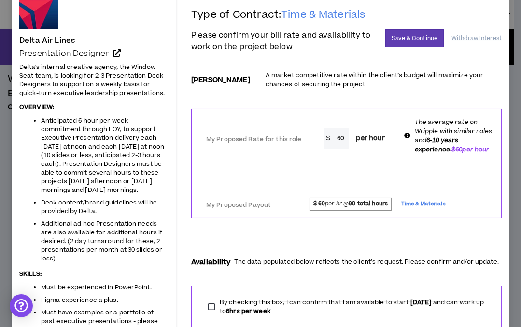  I want to click on span: Additional ad hoc Presentation needs are also available for additional hours if desired. (2 day t..., so click(102, 241).